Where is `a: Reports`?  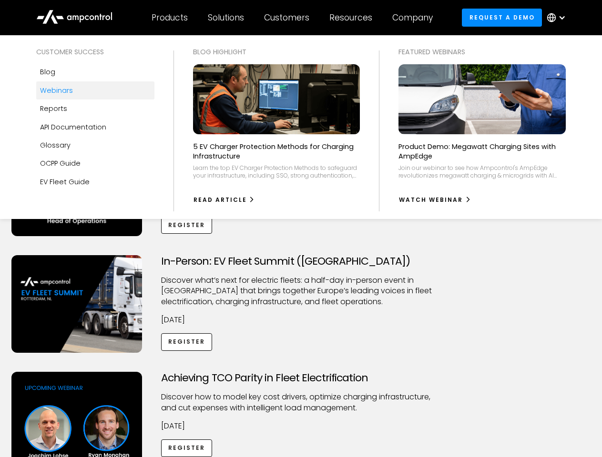 a: Reports is located at coordinates (95, 109).